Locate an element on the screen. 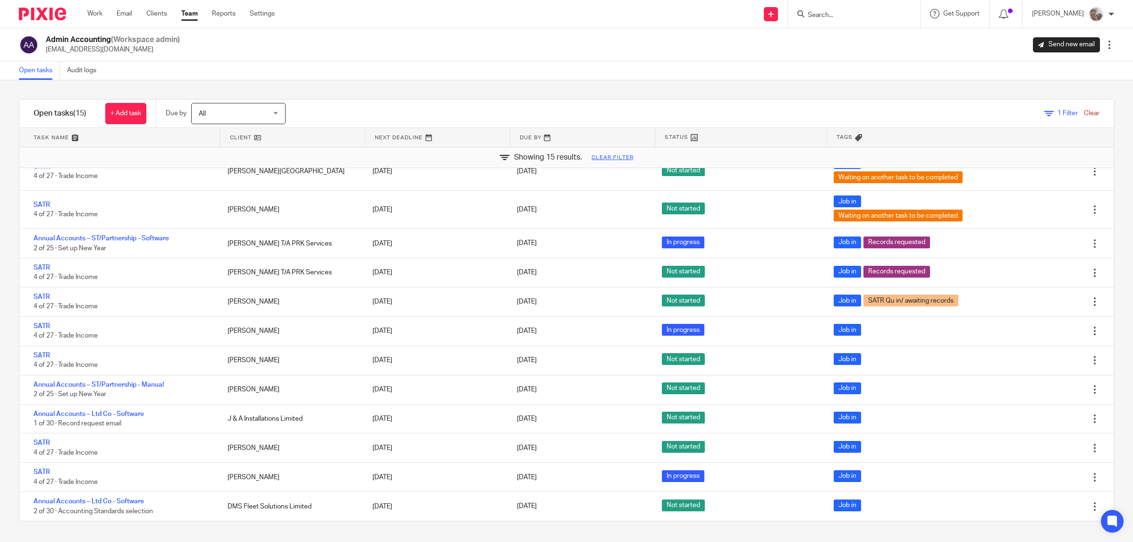 Image resolution: width=1133 pixels, height=542 pixels. a: Open tasks is located at coordinates (39, 70).